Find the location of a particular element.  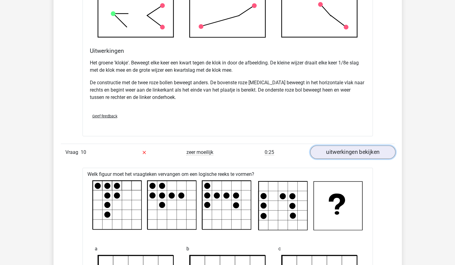

span: 10 is located at coordinates (83, 152).